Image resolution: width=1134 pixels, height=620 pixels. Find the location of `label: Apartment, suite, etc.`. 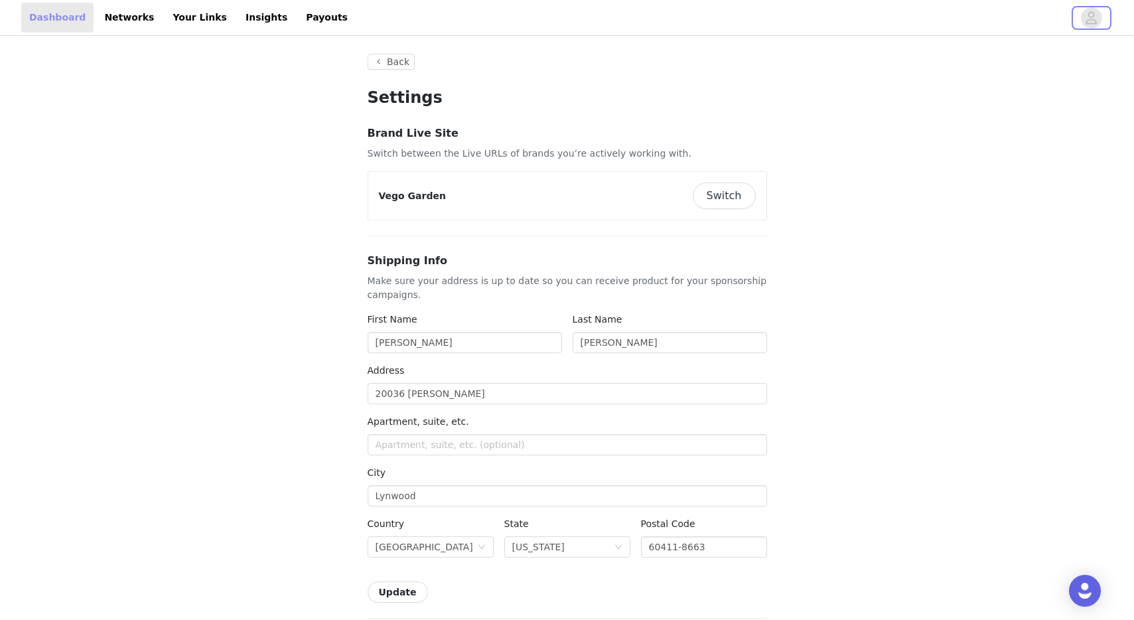

label: Apartment, suite, etc. is located at coordinates (418, 422).